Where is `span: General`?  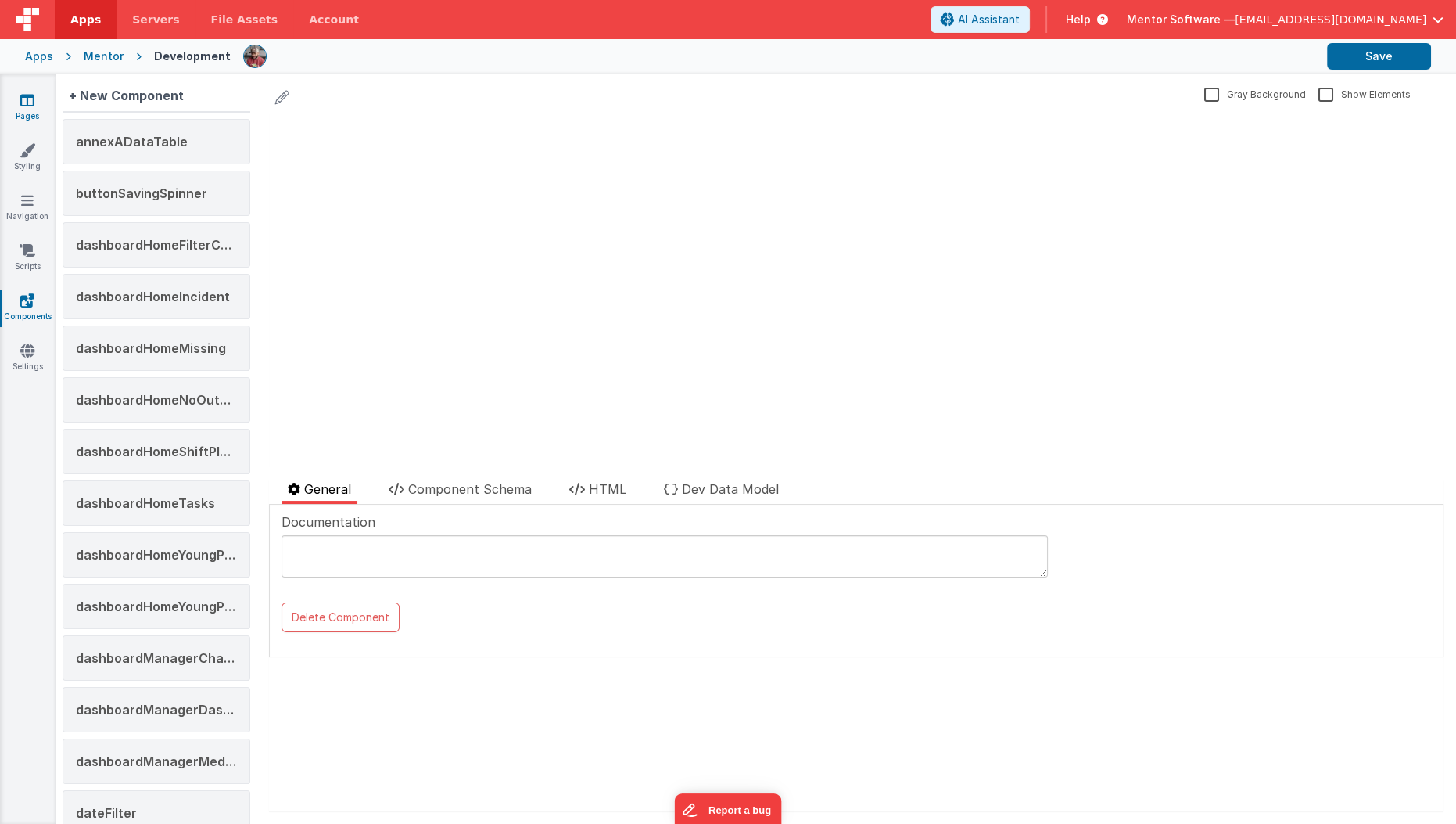 span: General is located at coordinates (328, 489).